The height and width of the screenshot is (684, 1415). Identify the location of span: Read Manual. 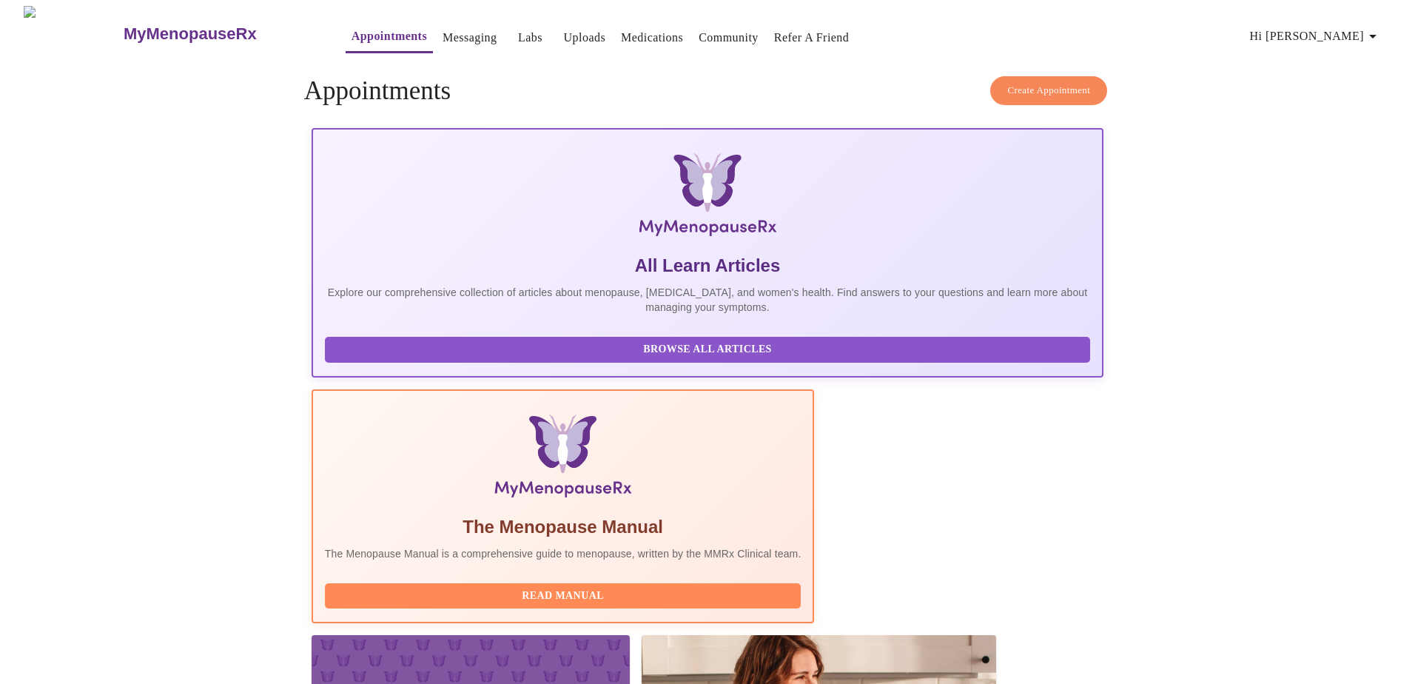
(563, 596).